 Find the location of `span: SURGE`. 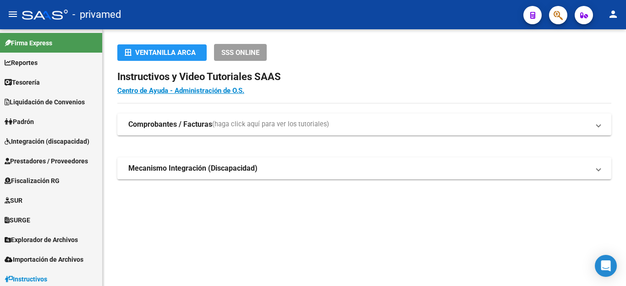

span: SURGE is located at coordinates (17, 220).